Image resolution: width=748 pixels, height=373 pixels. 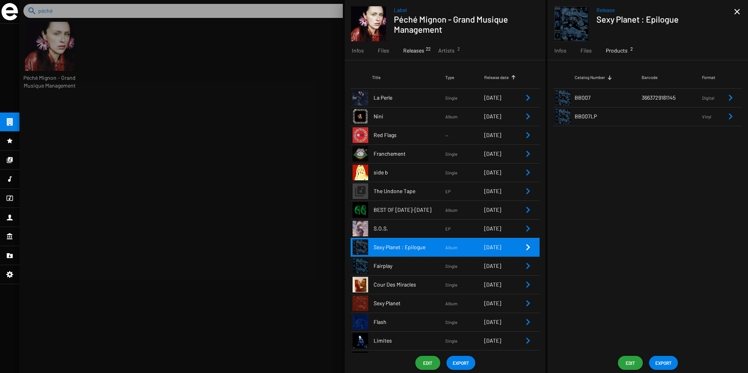 What do you see at coordinates (662, 19) in the screenshot?
I see `h1: Sexy Planet : Epilogue` at bounding box center [662, 19].